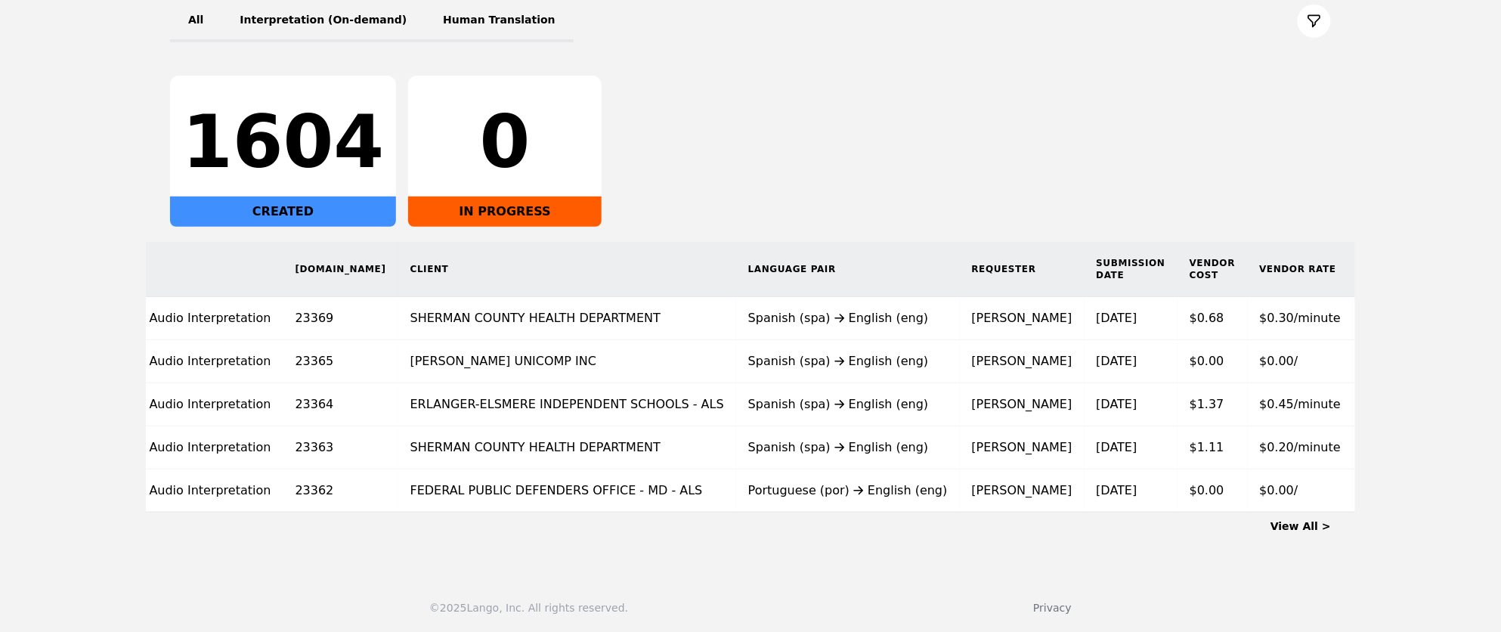 Image resolution: width=1501 pixels, height=632 pixels. I want to click on td: 23363, so click(341, 447).